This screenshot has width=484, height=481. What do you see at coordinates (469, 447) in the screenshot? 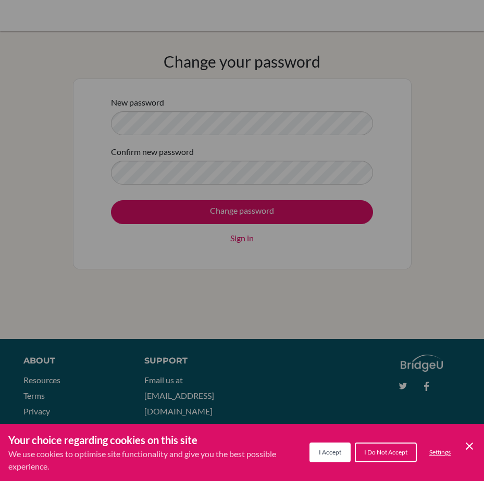
I see `button: Save and close` at bounding box center [469, 447].